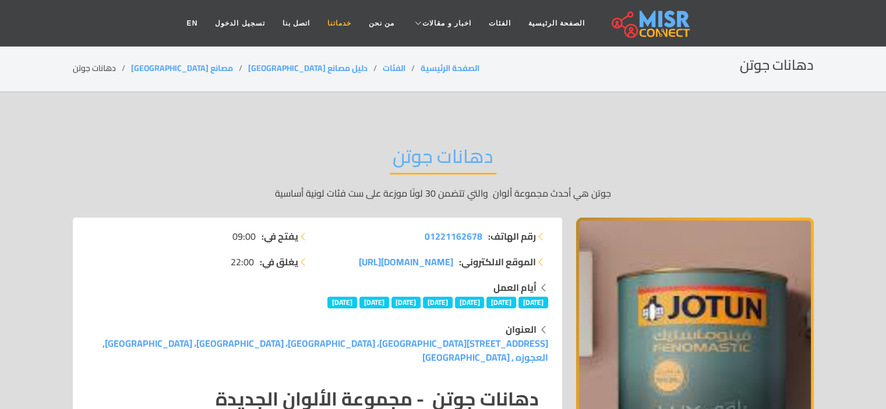  What do you see at coordinates (239, 23) in the screenshot?
I see `a: تسجيل الدخول` at bounding box center [239, 23].